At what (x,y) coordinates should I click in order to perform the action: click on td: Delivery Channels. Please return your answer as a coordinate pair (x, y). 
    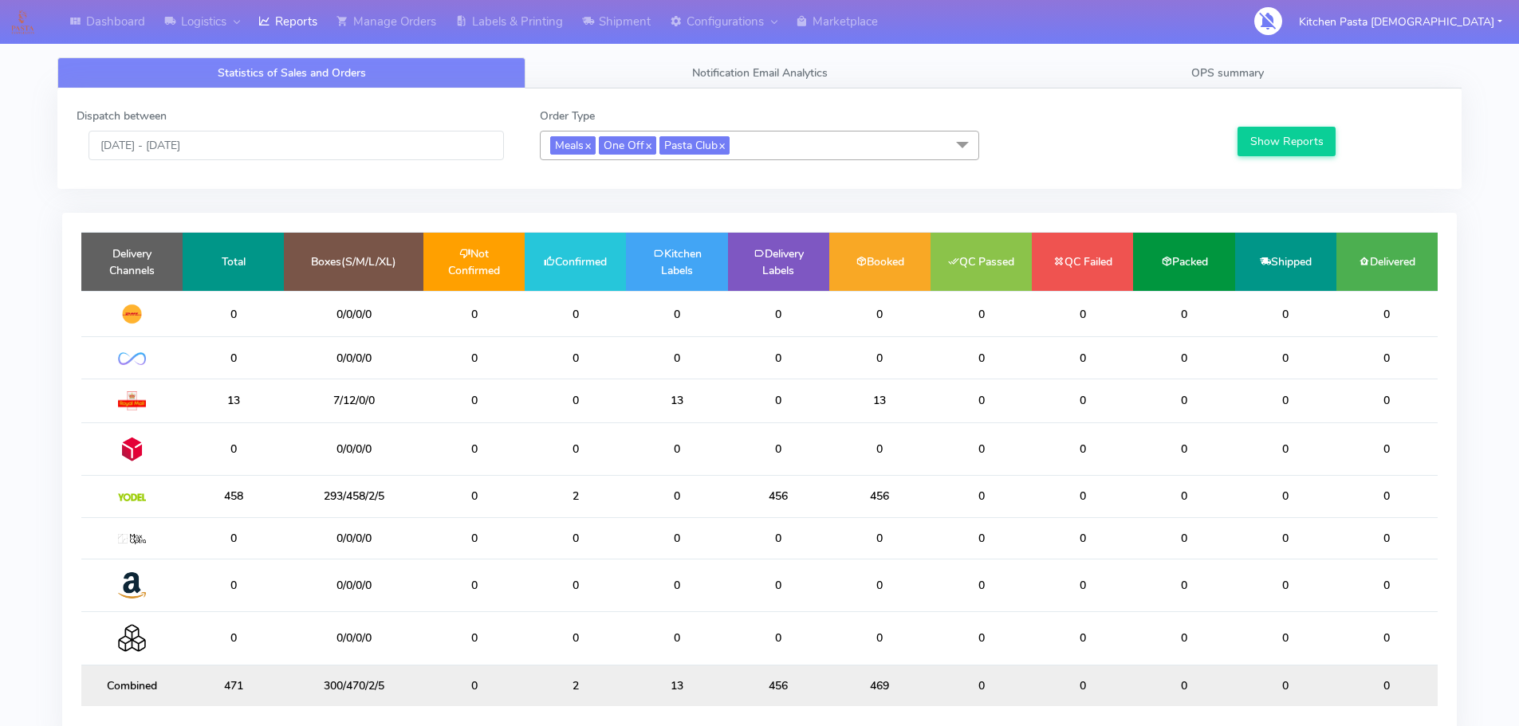
    Looking at the image, I should click on (132, 262).